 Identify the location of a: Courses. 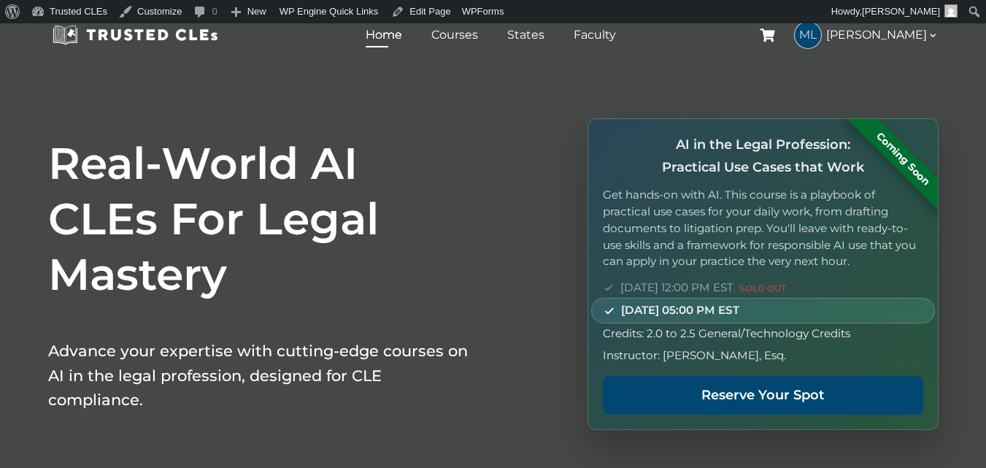
(455, 34).